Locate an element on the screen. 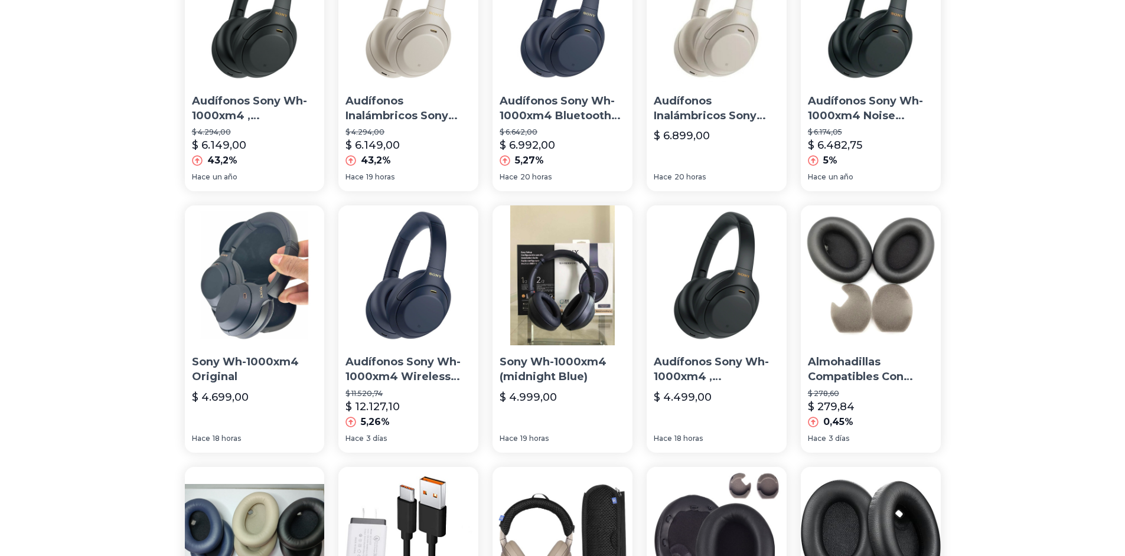 Image resolution: width=1125 pixels, height=556 pixels. p: 0,45% is located at coordinates (838, 422).